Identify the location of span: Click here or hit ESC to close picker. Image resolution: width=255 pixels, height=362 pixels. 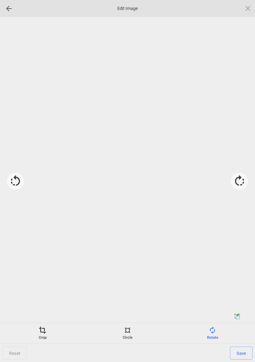
(247, 8).